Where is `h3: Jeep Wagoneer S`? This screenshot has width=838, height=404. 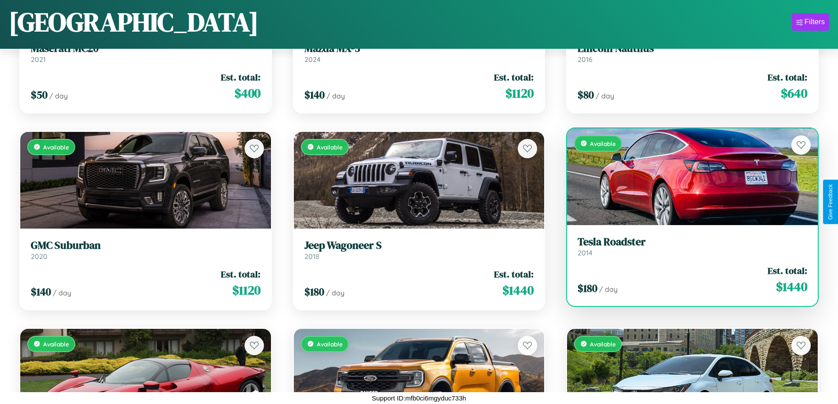
h3: Jeep Wagoneer S is located at coordinates (419, 246).